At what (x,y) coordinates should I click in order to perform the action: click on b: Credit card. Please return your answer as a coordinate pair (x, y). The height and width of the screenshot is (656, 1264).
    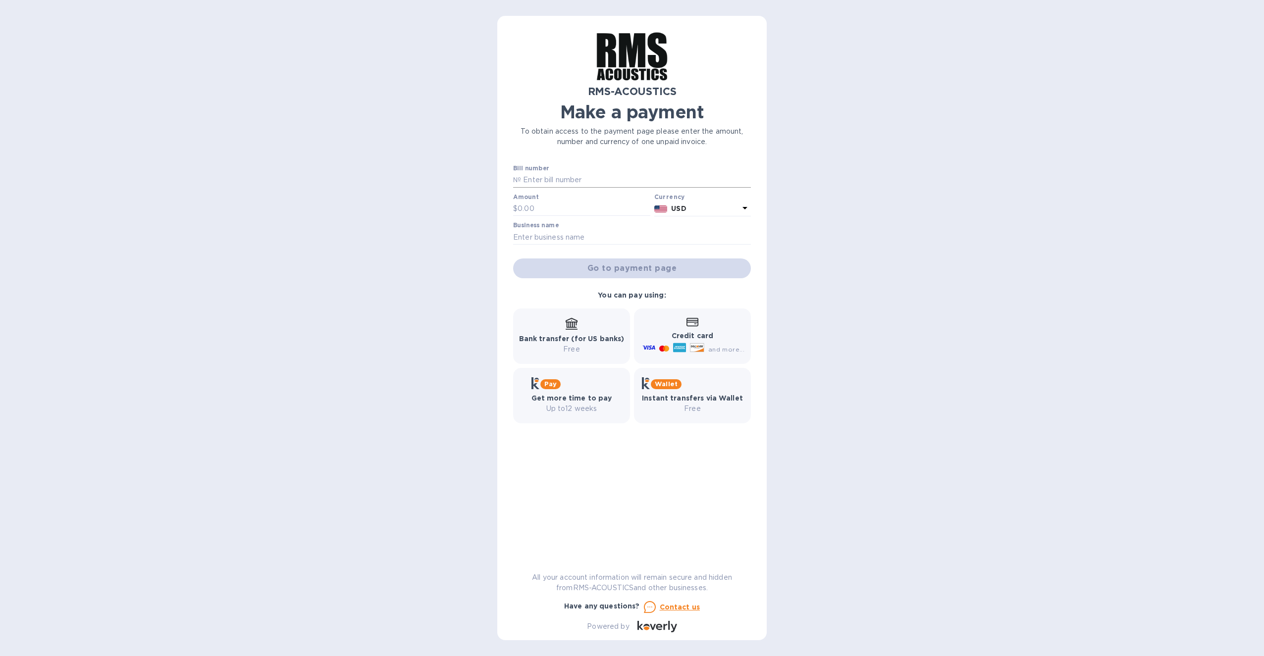
    Looking at the image, I should click on (693, 336).